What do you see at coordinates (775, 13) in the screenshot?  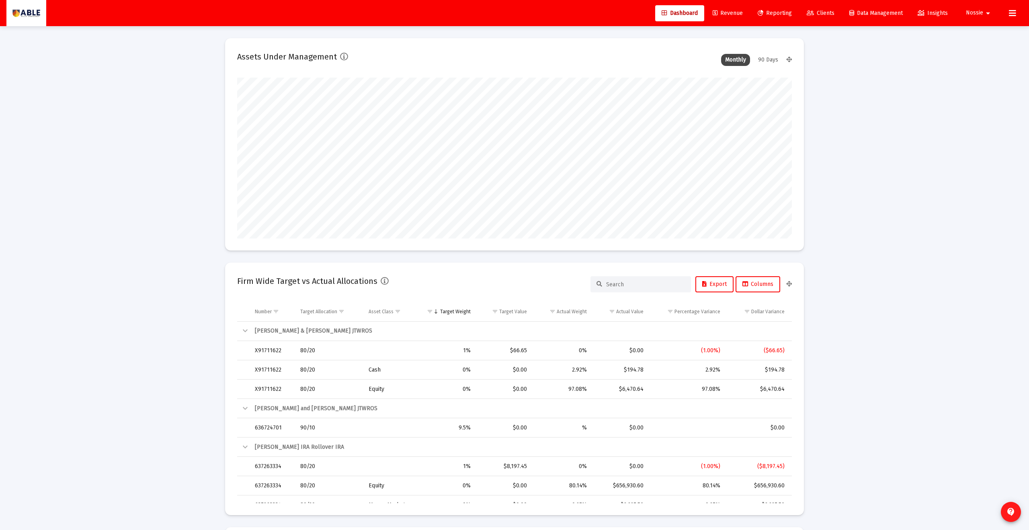 I see `span: Reporting` at bounding box center [775, 13].